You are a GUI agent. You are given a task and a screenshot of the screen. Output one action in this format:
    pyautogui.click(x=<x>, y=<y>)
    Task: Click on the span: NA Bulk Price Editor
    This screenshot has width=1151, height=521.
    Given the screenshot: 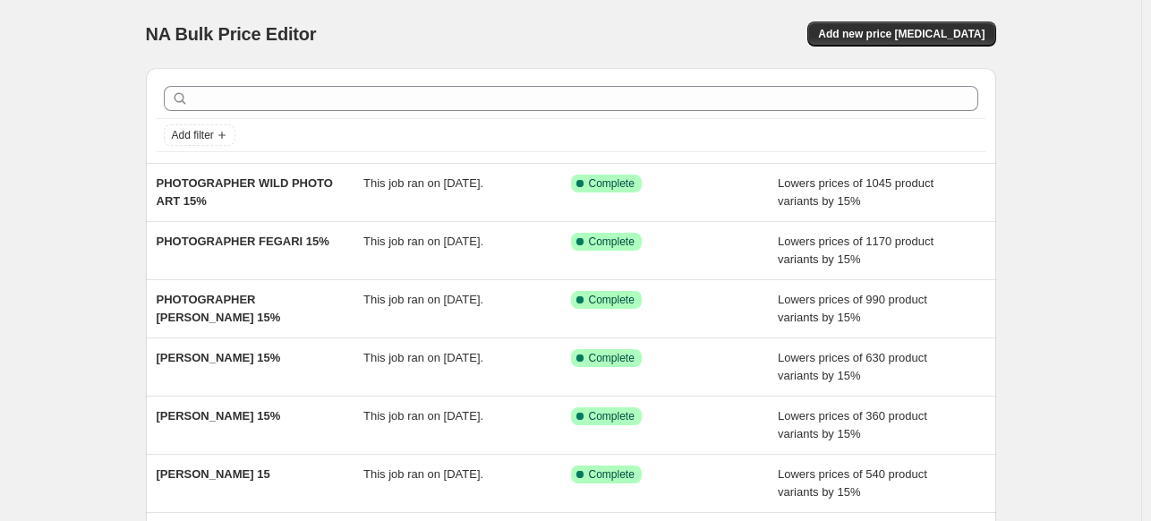 What is the action you would take?
    pyautogui.click(x=231, y=34)
    